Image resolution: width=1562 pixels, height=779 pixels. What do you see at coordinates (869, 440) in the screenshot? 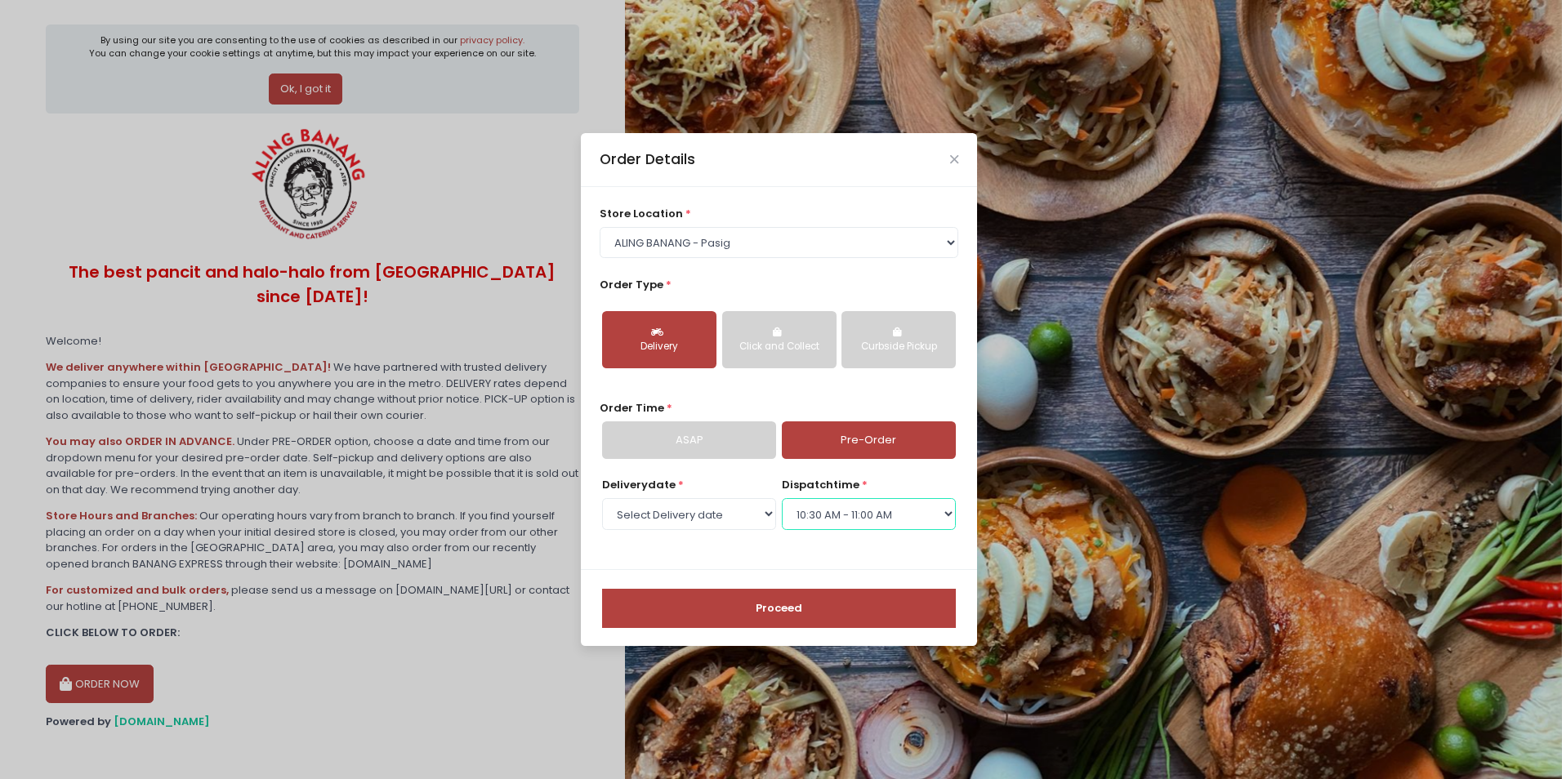
I see `a: Pre-Order` at bounding box center [869, 440].